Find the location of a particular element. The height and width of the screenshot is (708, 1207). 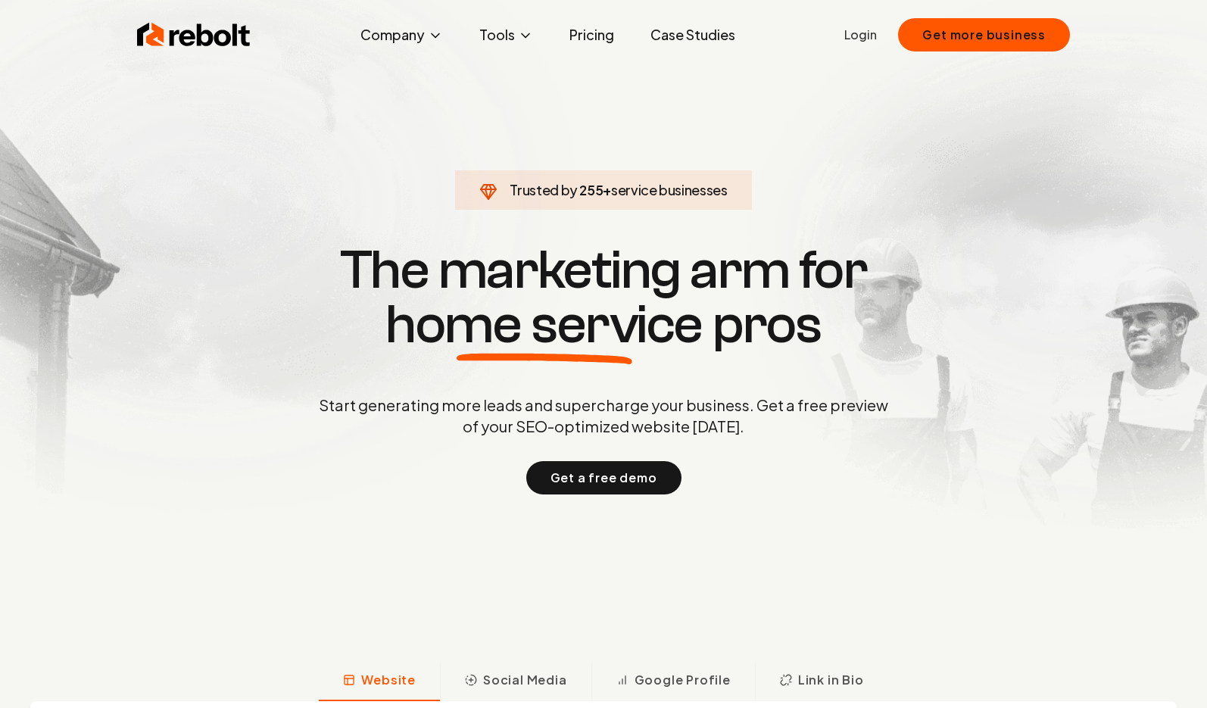

button: Company is located at coordinates (401, 35).